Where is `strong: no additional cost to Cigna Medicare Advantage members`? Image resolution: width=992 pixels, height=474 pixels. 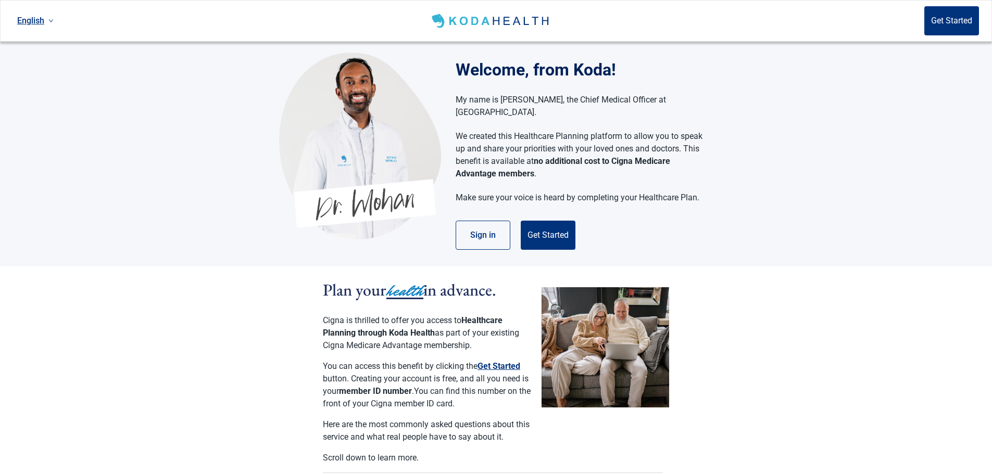 strong: no additional cost to Cigna Medicare Advantage members is located at coordinates (563, 167).